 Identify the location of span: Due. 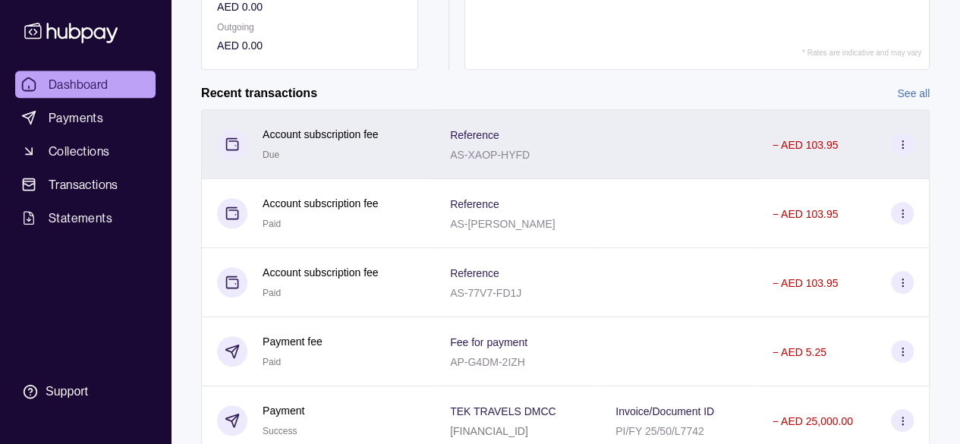
(271, 155).